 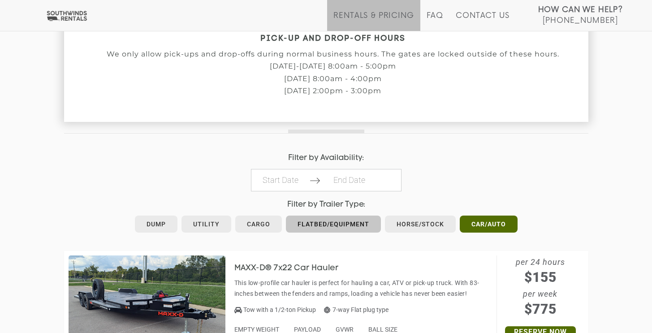 I want to click on span: $155, so click(x=540, y=277).